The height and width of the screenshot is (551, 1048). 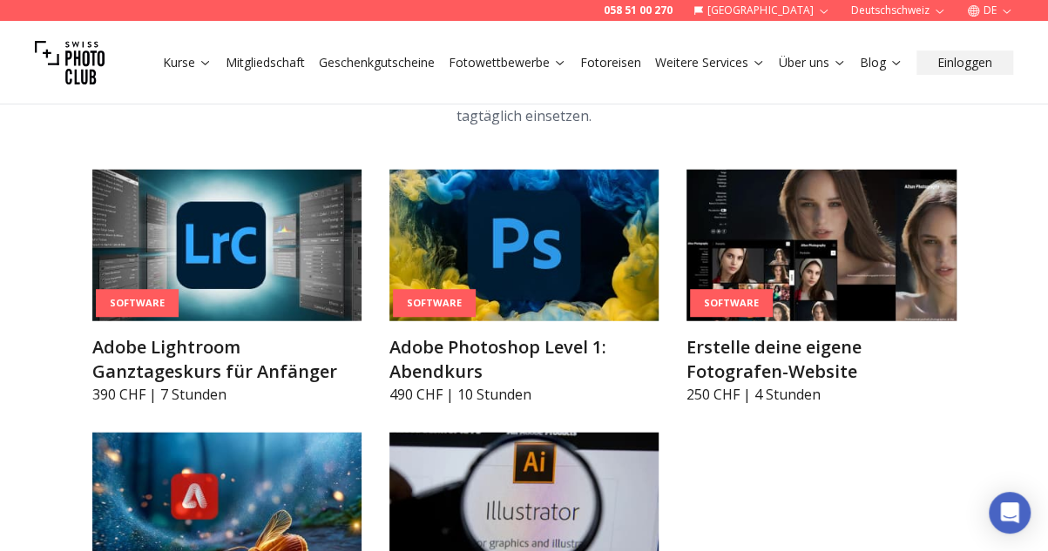 I want to click on a: Fotoreisen, so click(x=611, y=63).